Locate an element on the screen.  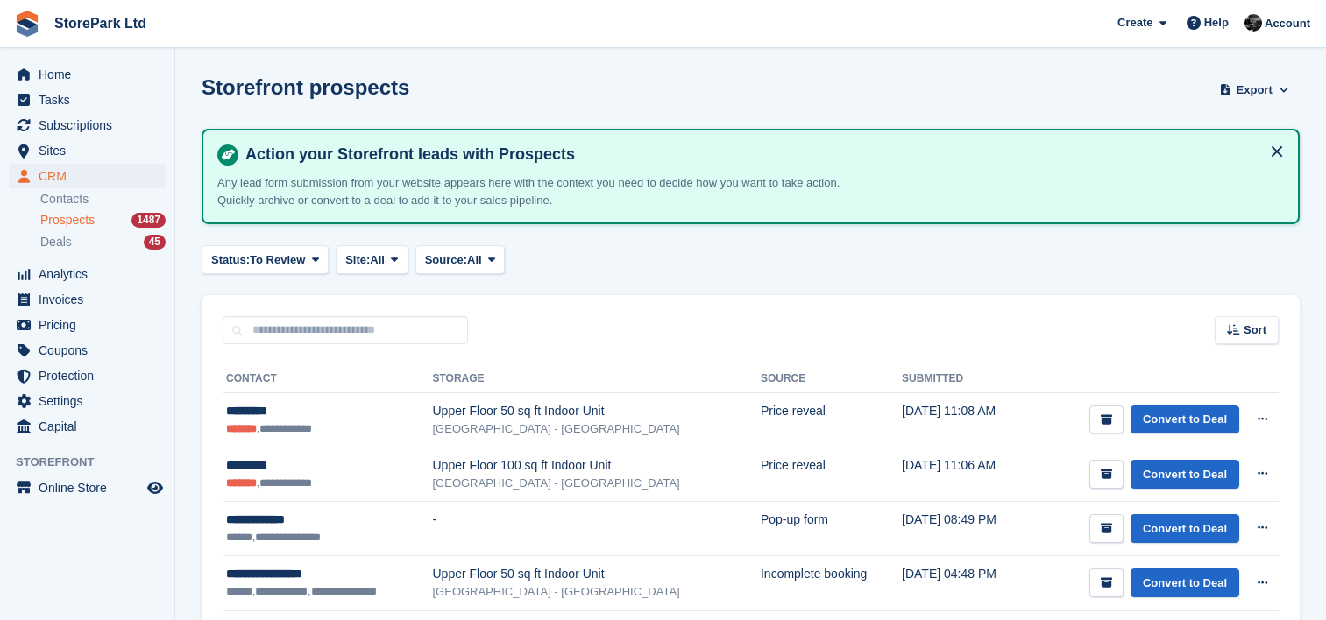
span: Settings is located at coordinates (91, 401).